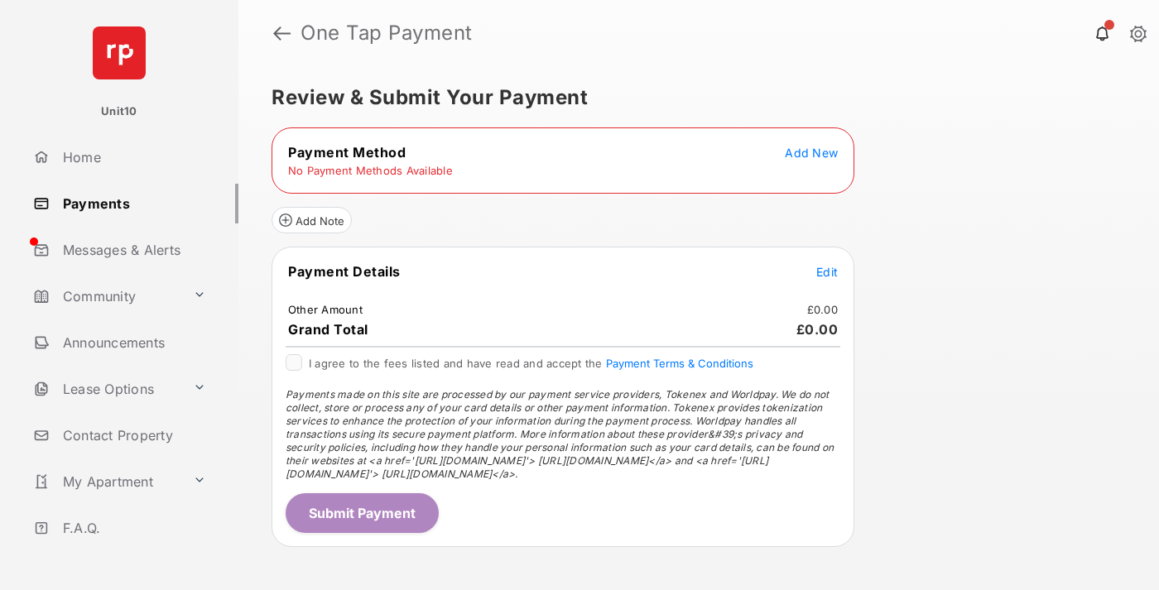 The image size is (1159, 590). I want to click on img: svg+xml;base64,PHN2ZyB4bWxucz0iaHR0cDovL3d3dy53My5vcmcvMjAwMC9zdmciIHdpZHRoPSI2NCIgaGVpZ2h0PSI2NC..., so click(119, 53).